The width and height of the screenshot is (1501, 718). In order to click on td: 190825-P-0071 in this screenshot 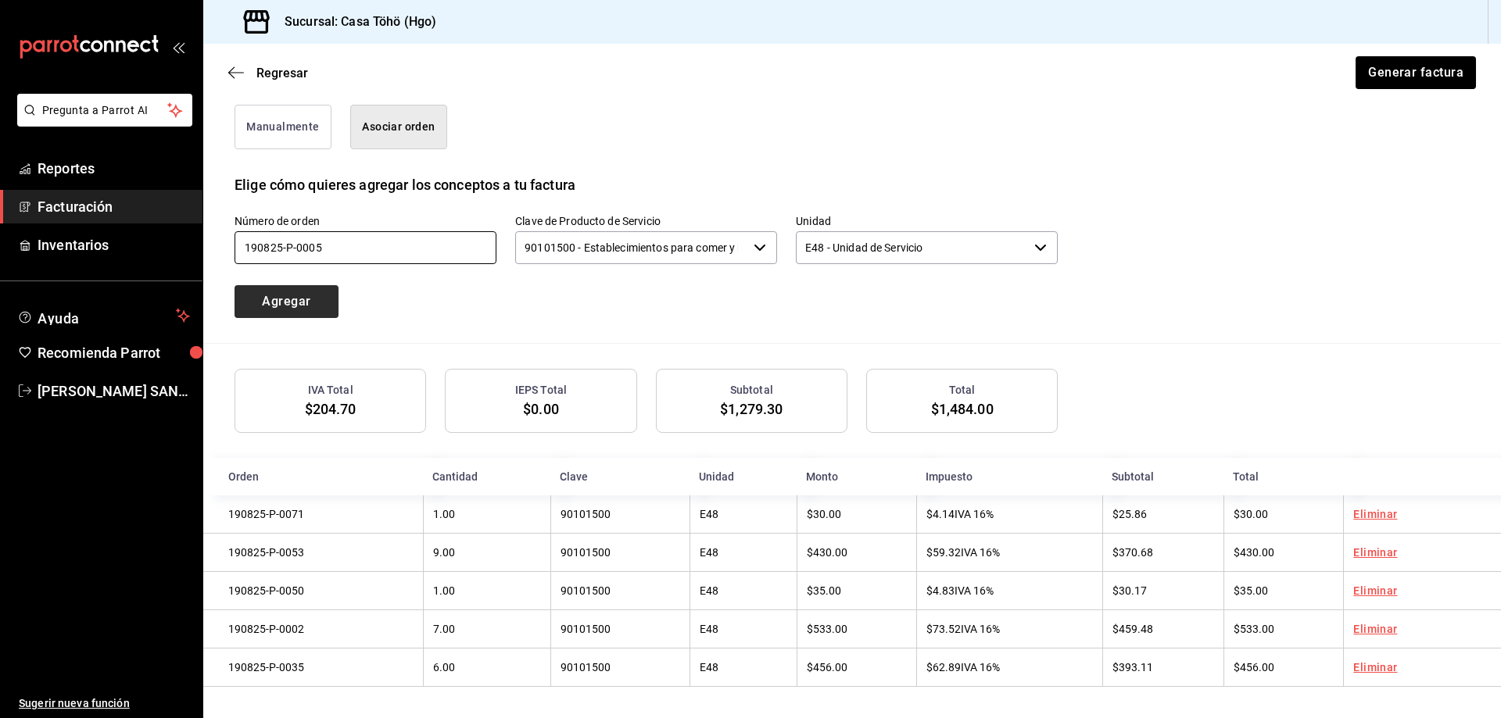, I will do `click(313, 514)`.